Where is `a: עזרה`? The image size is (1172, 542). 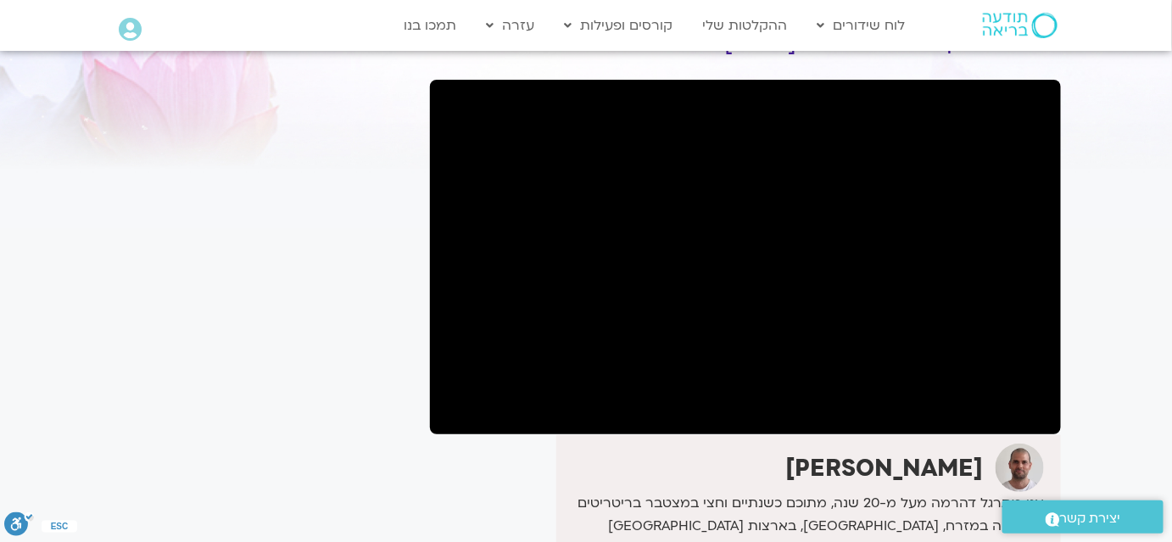
a: עזרה is located at coordinates (510, 25).